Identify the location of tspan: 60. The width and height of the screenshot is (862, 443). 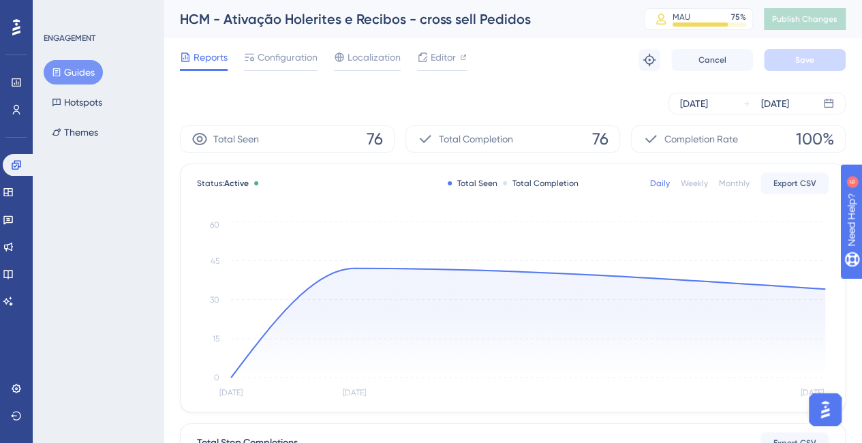
(215, 225).